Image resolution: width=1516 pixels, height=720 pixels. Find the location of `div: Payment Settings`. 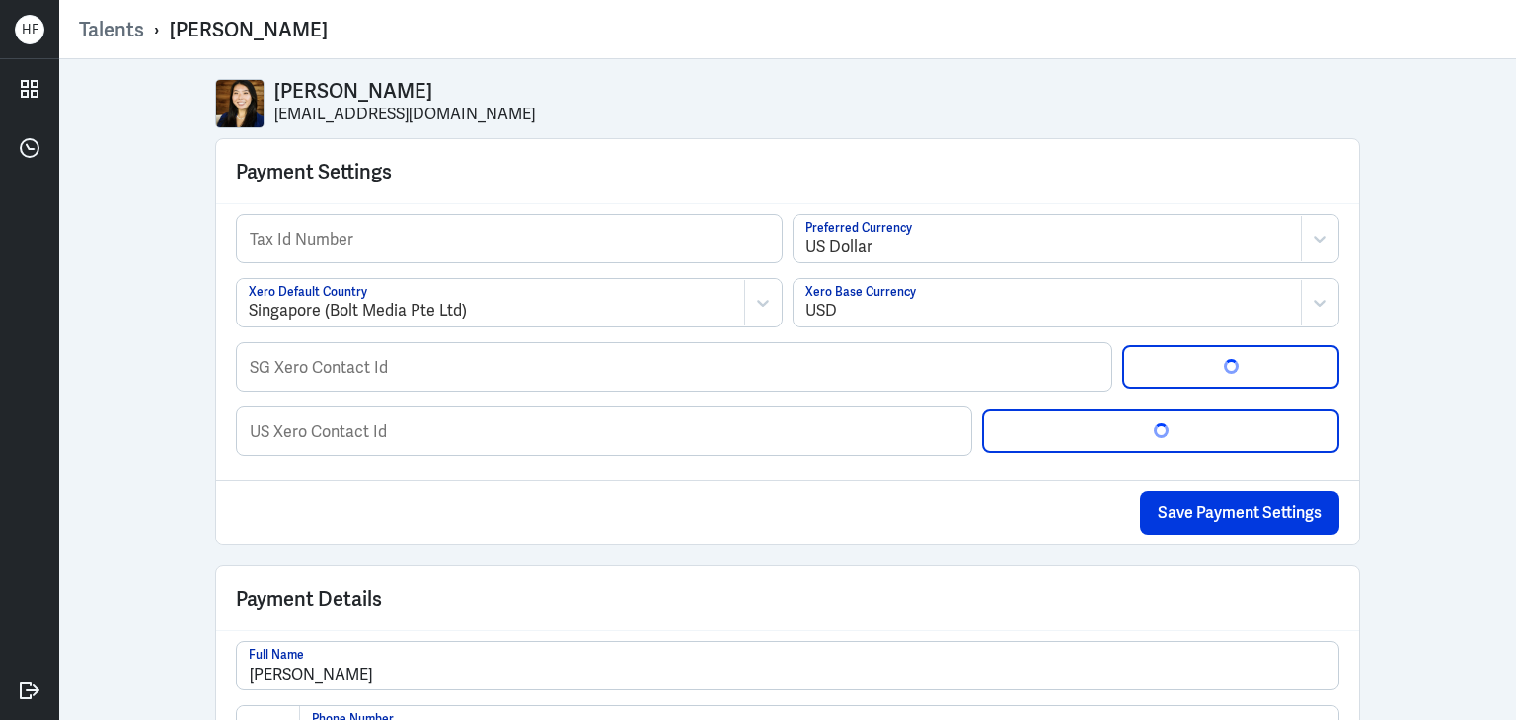

div: Payment Settings is located at coordinates (314, 172).